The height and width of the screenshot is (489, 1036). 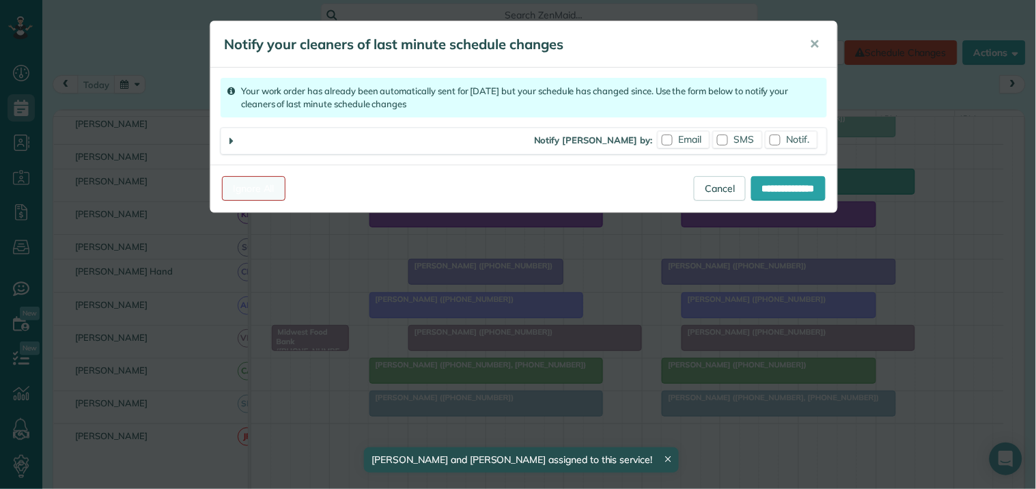 What do you see at coordinates (744, 139) in the screenshot?
I see `span: SMS` at bounding box center [744, 139].